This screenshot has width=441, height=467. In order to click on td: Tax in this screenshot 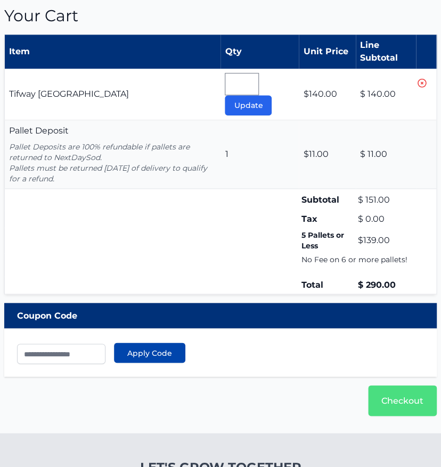, I will do `click(327, 219)`.